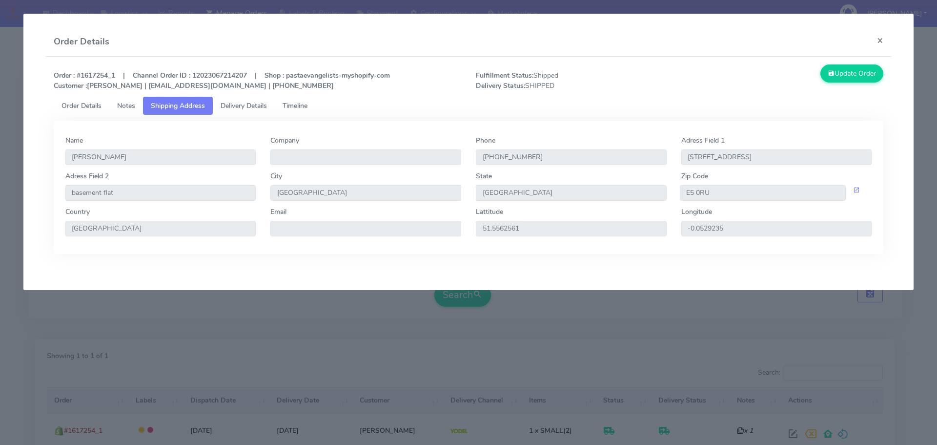  What do you see at coordinates (574, 81) in the screenshot?
I see `span: Shipped SHIPPED` at bounding box center [574, 81].